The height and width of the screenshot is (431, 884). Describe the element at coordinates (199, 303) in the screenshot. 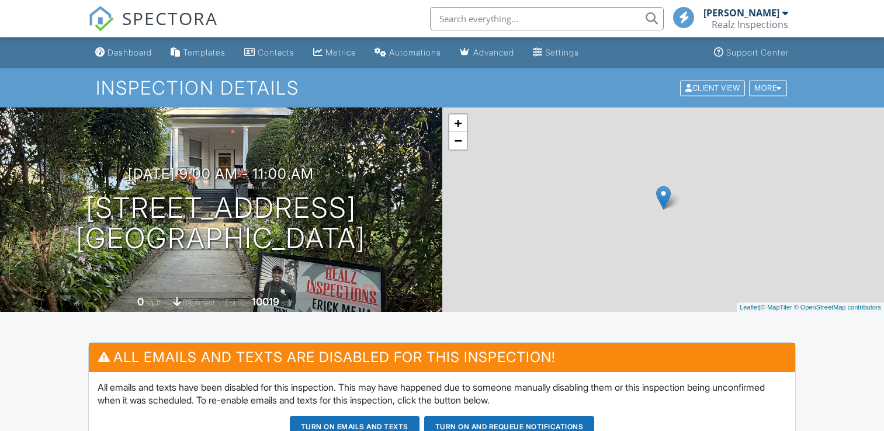

I see `span: basement` at that location.